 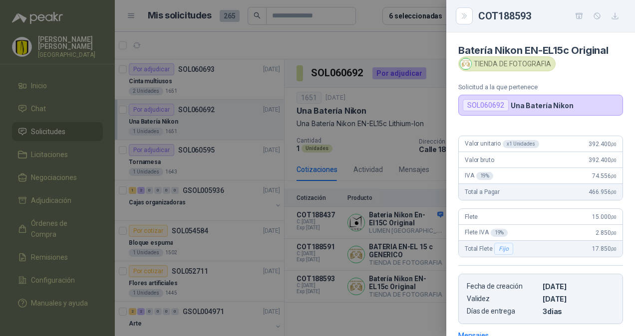 I want to click on div: COT188593, so click(x=550, y=16).